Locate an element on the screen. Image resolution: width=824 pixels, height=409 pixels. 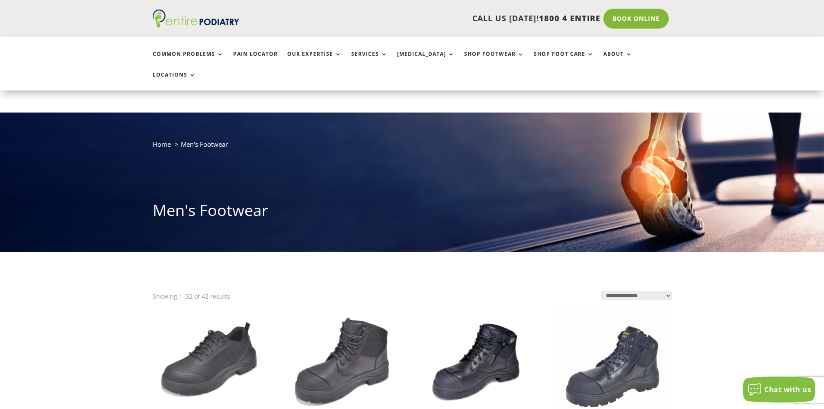
a: Our Expertise is located at coordinates (315, 60).